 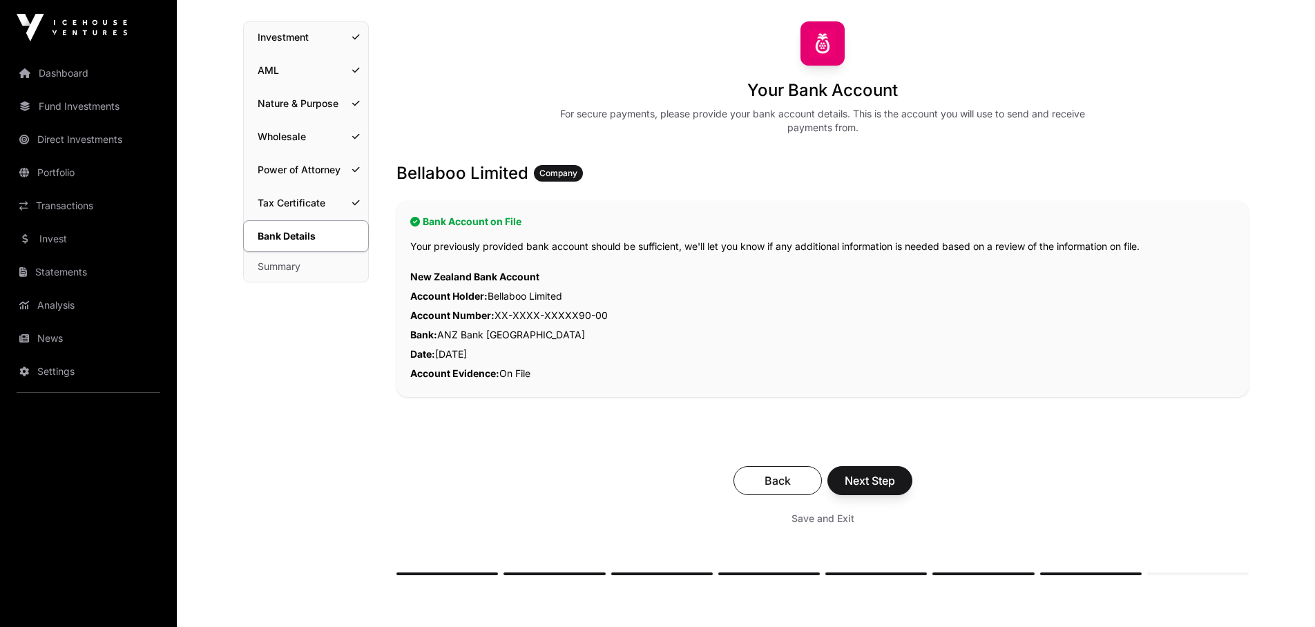 What do you see at coordinates (452, 315) in the screenshot?
I see `span: Account Number:` at bounding box center [452, 315].